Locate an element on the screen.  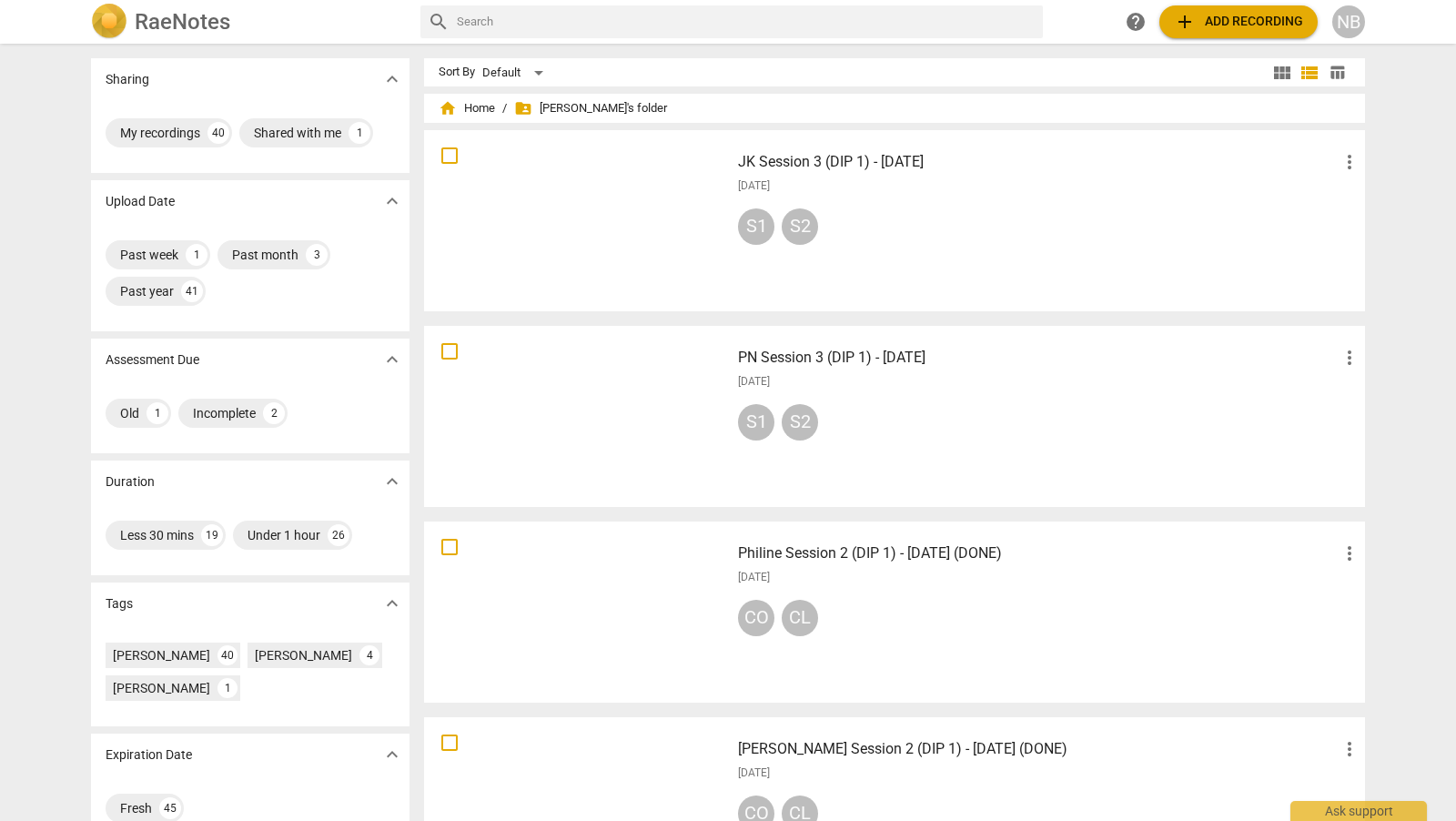
span: folder_shared is located at coordinates (524, 108).